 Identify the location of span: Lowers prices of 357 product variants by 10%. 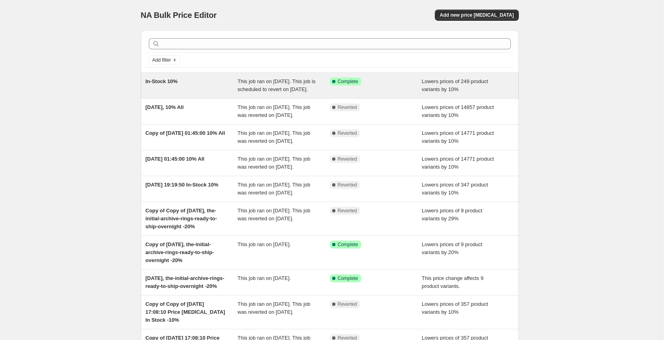
(455, 308).